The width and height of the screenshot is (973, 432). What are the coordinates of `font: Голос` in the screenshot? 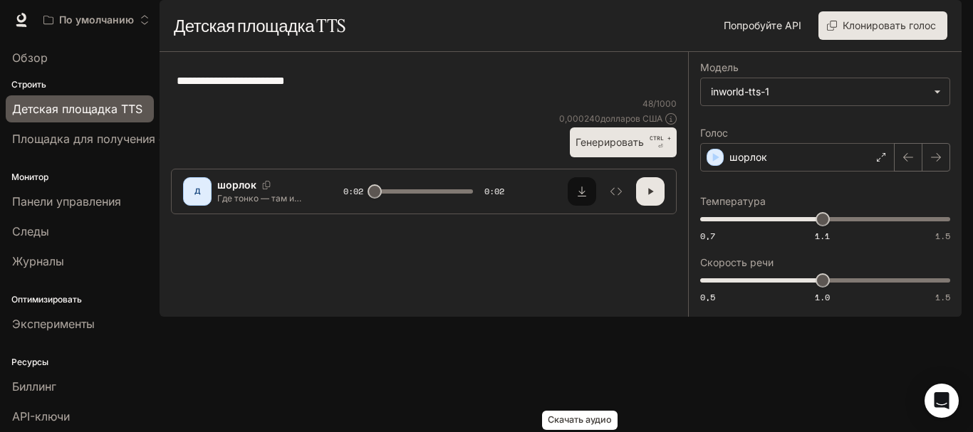 It's located at (714, 132).